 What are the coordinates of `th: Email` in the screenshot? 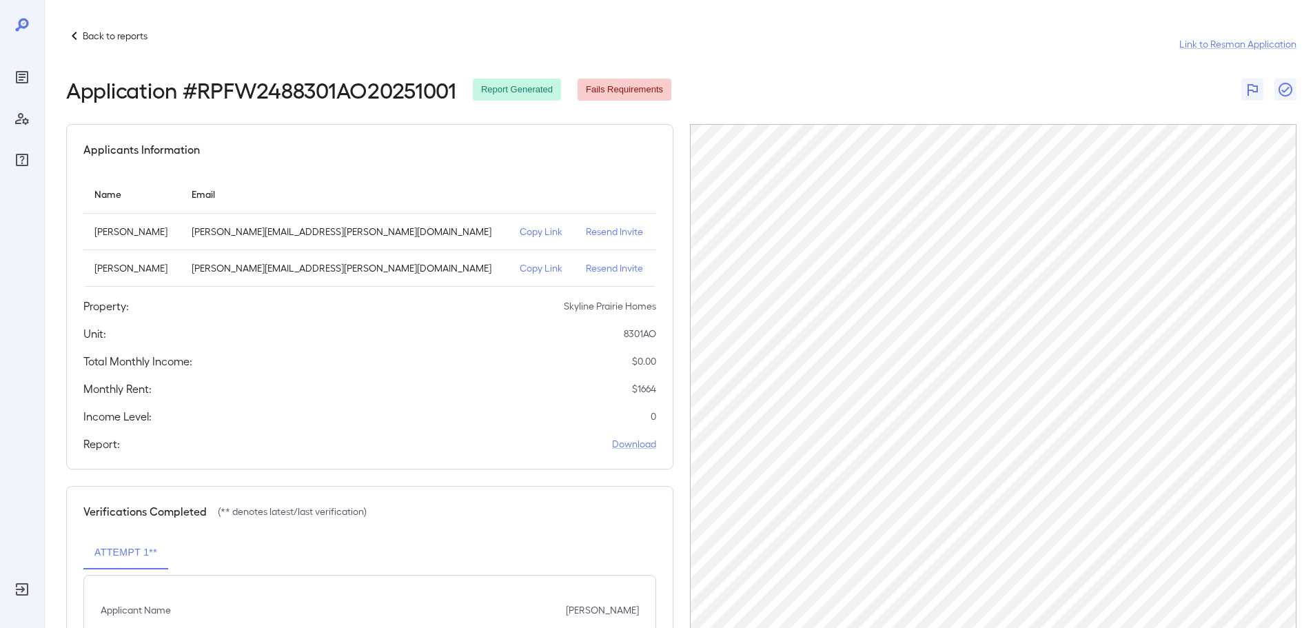 It's located at (345, 194).